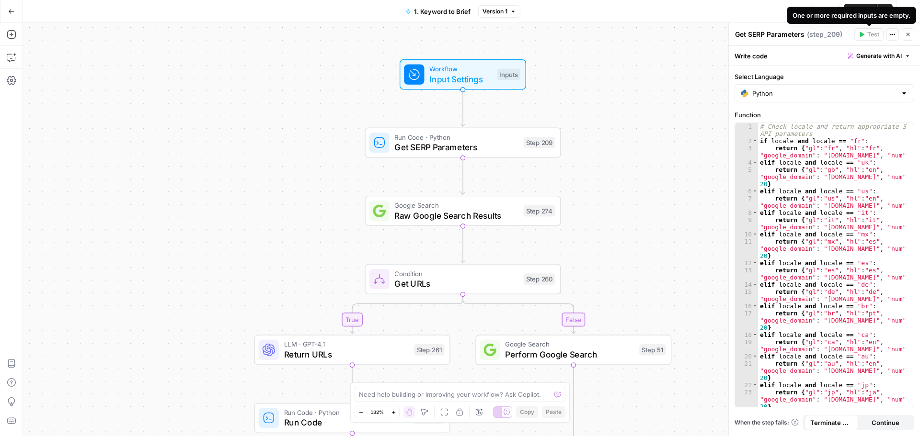  I want to click on div: 22, so click(746, 385).